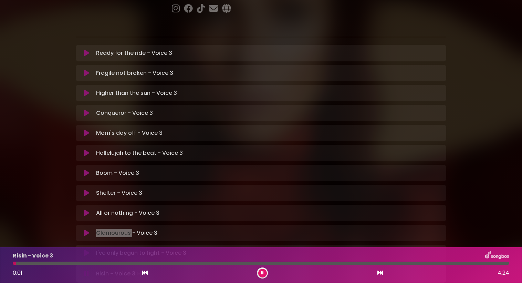  I want to click on img: songbox-logo-white.png, so click(498, 256).